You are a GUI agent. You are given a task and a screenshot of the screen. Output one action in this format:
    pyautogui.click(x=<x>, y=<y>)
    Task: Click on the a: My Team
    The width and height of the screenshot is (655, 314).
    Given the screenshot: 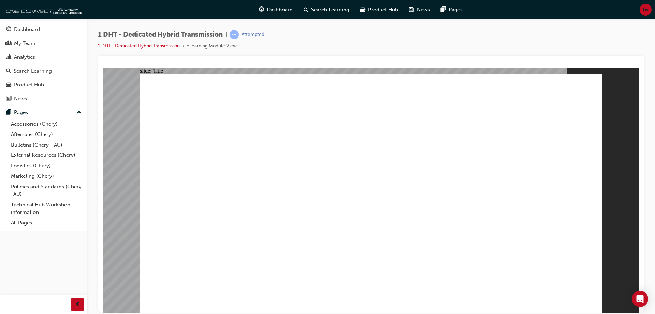 What is the action you would take?
    pyautogui.click(x=43, y=43)
    